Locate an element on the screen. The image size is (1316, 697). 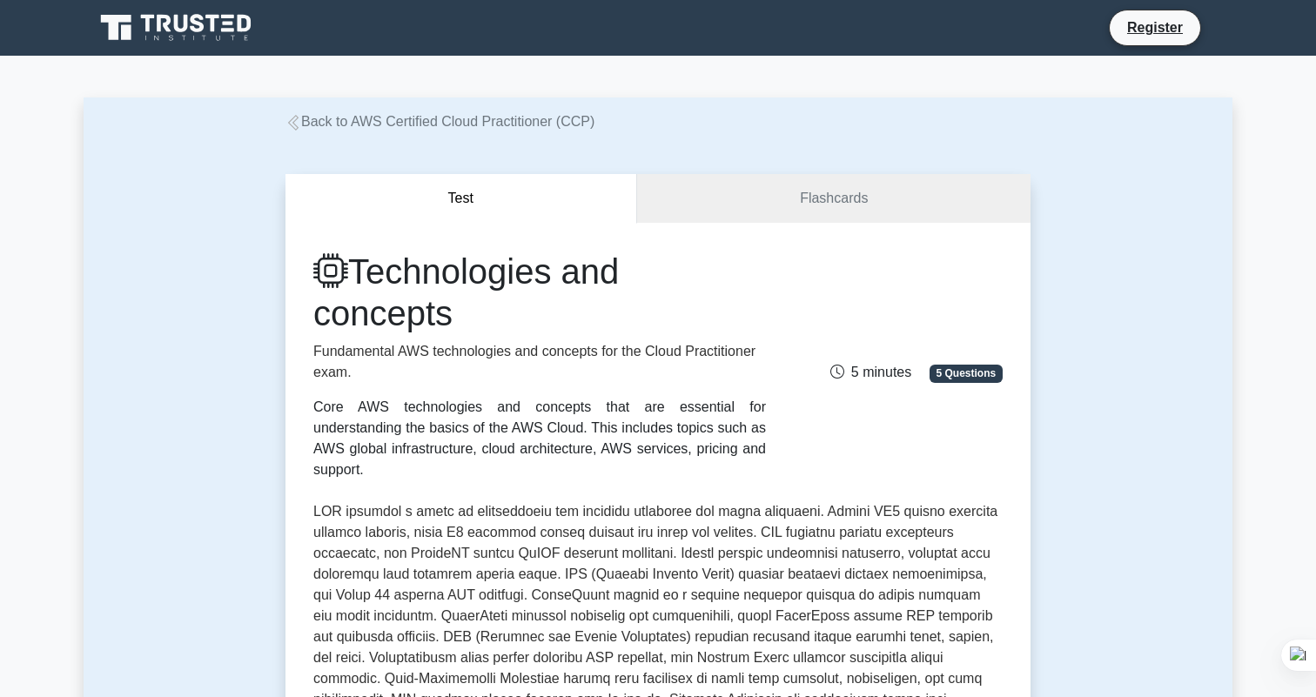
a: Register is located at coordinates (1155, 27).